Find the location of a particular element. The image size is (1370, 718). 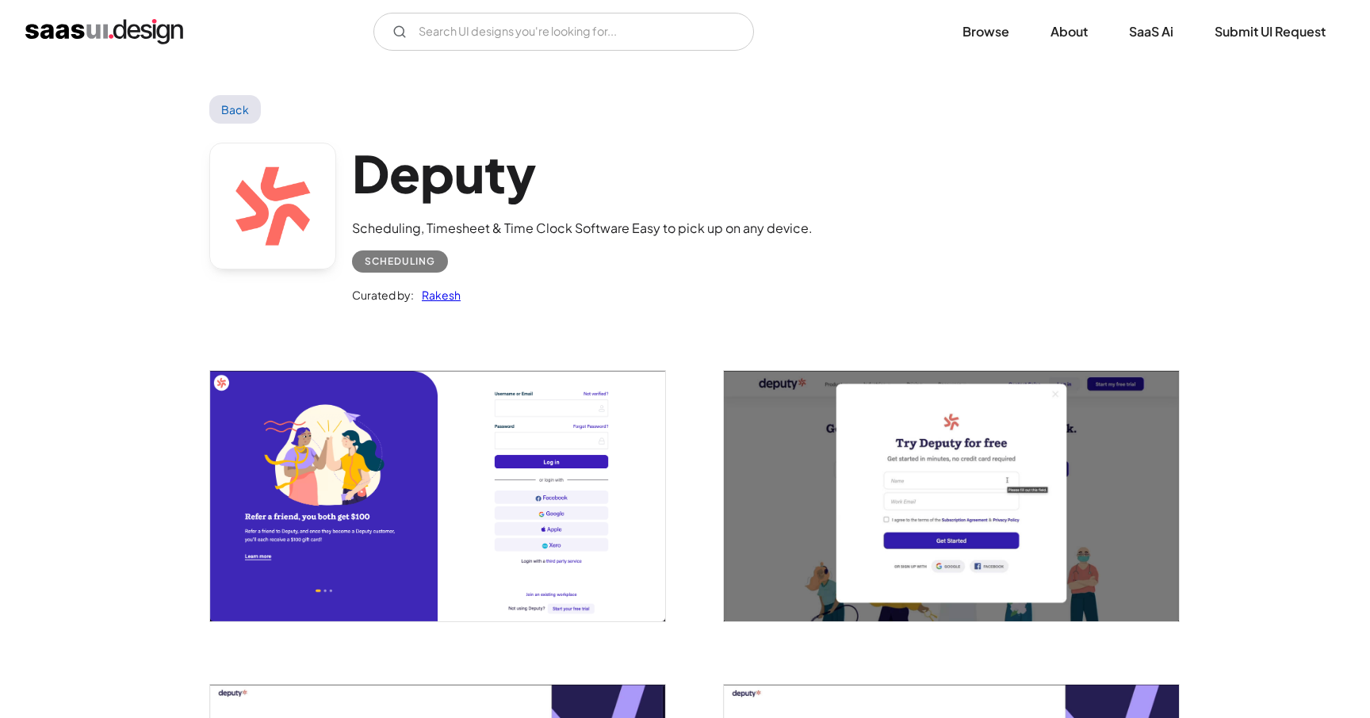

a: Back is located at coordinates (235, 109).